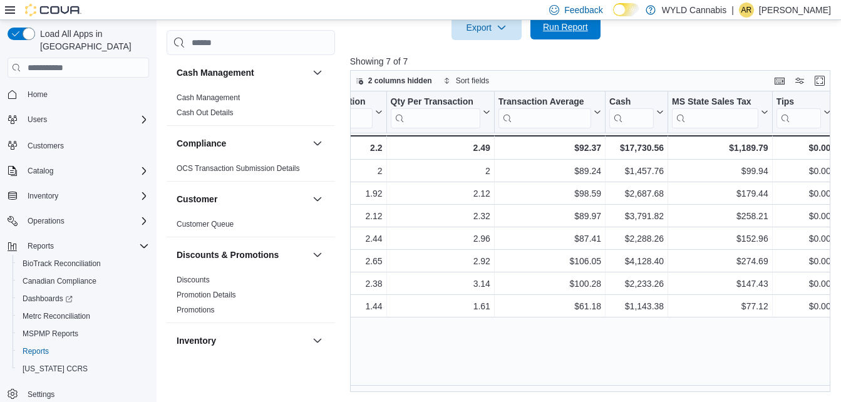 This screenshot has width=841, height=402. Describe the element at coordinates (216, 73) in the screenshot. I see `h3: Cash Management` at that location.